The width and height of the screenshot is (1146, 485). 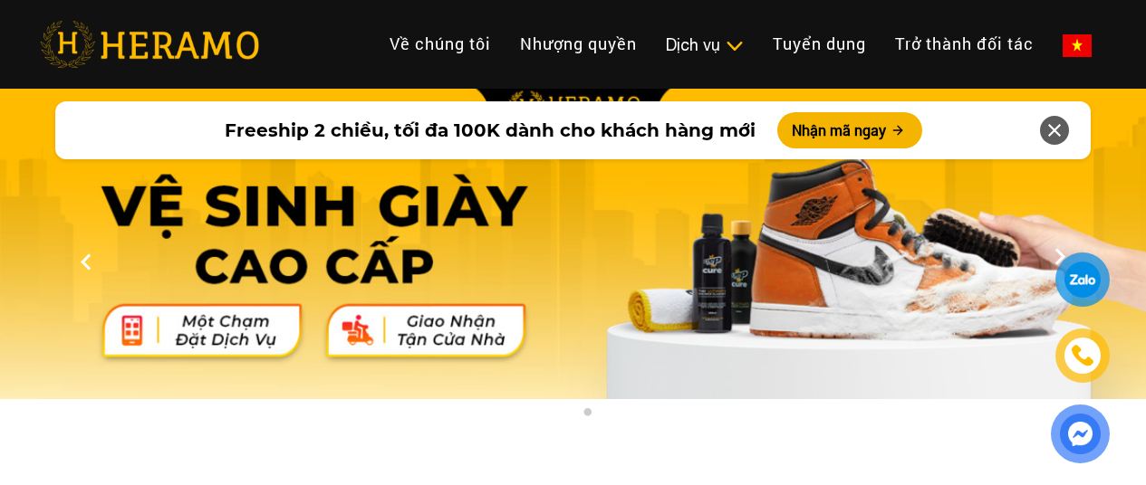 I want to click on a: Về chúng tôi, so click(x=440, y=43).